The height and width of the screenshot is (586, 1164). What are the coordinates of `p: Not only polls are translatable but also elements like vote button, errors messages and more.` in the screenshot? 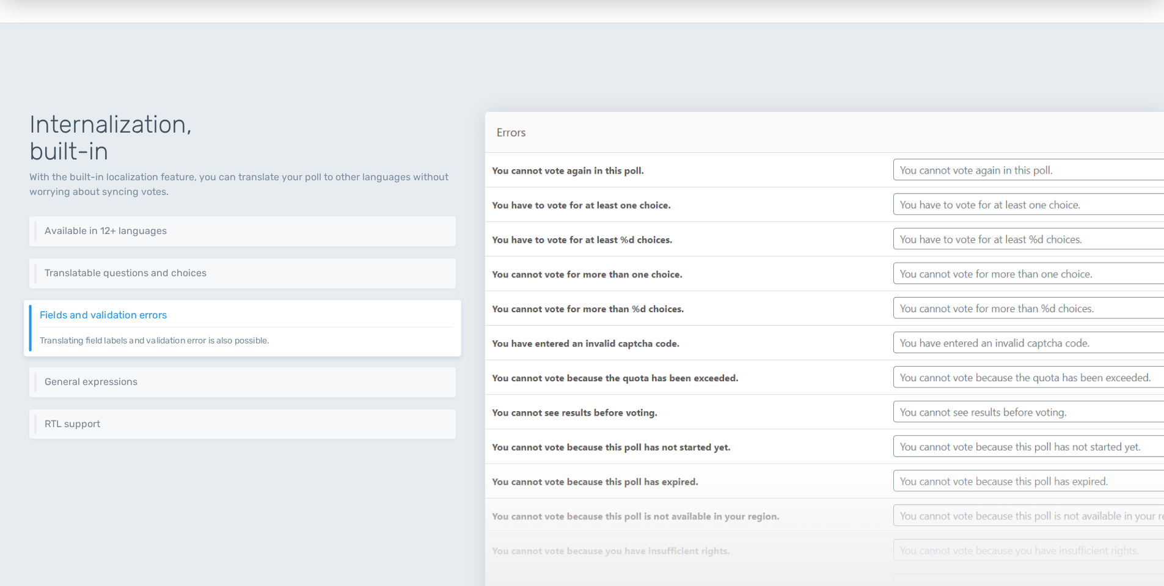 It's located at (246, 387).